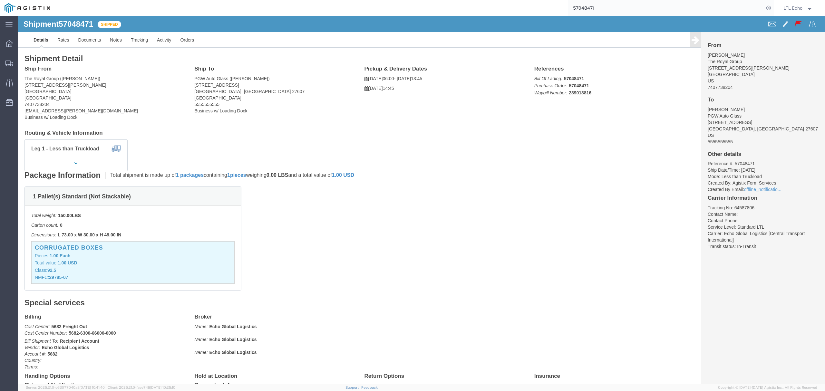  What do you see at coordinates (800, 8) in the screenshot?
I see `button: LTL Echo` at bounding box center [800, 8].